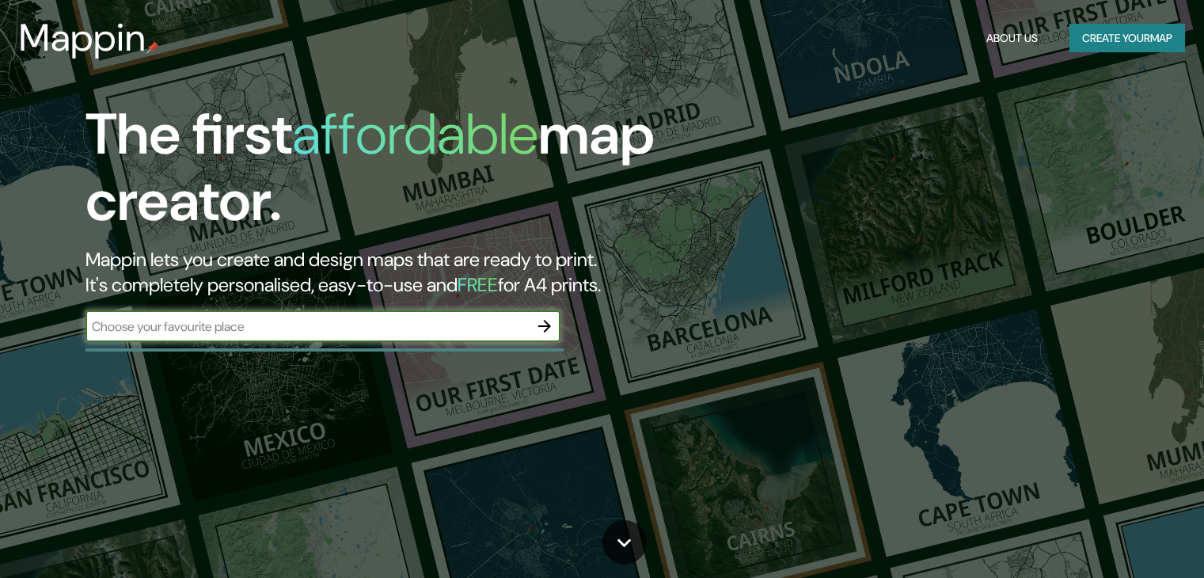 The height and width of the screenshot is (578, 1204). I want to click on h5: FREE, so click(477, 284).